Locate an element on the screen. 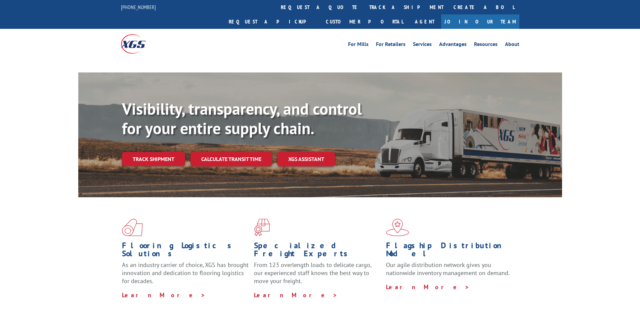 The height and width of the screenshot is (317, 640). a: About is located at coordinates (512, 45).